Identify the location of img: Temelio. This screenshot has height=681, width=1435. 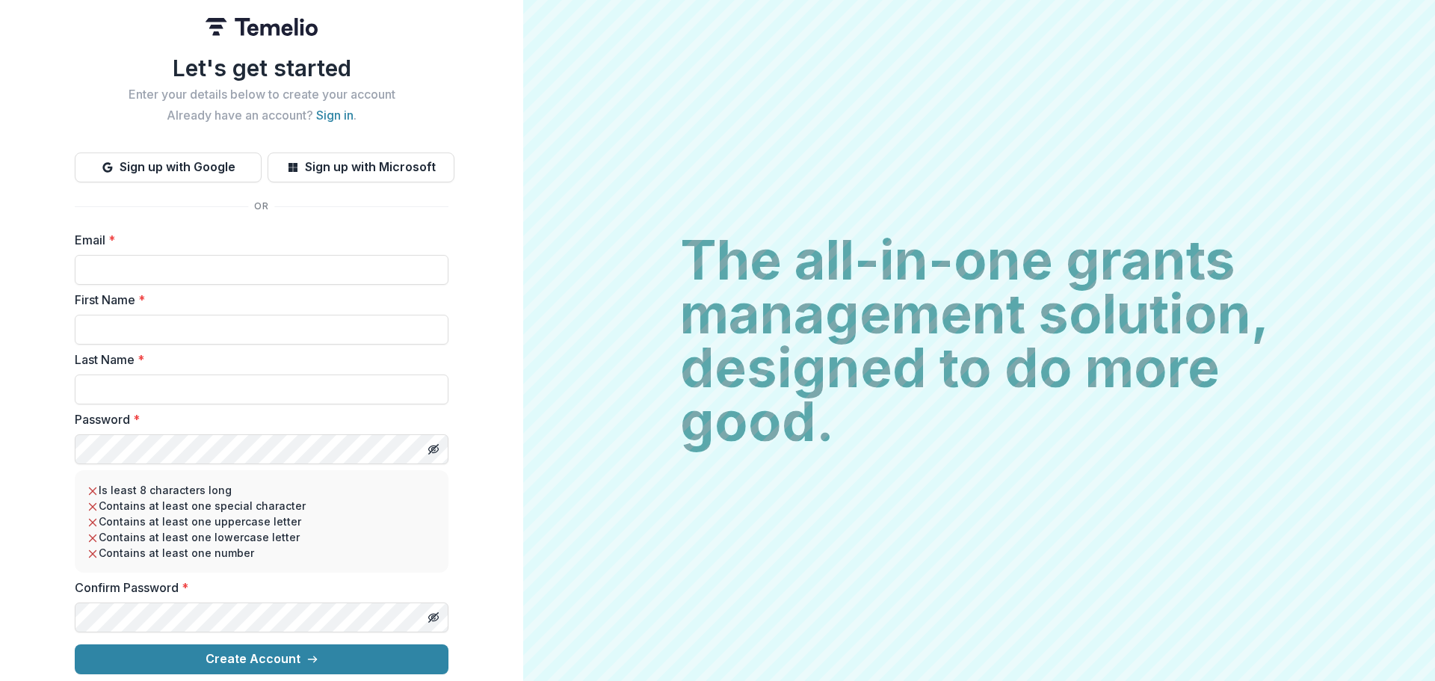
(262, 27).